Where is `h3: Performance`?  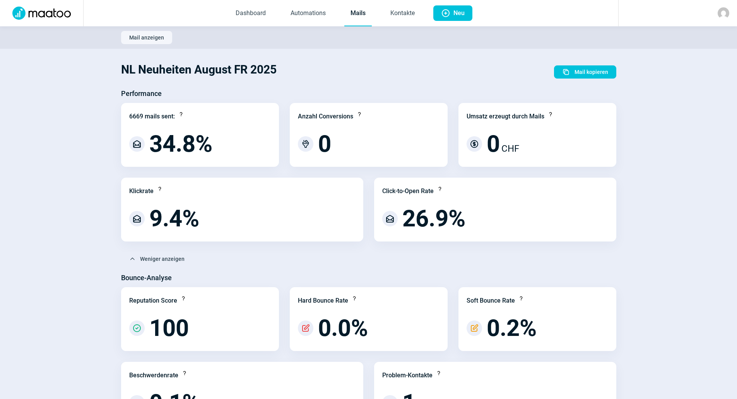
h3: Performance is located at coordinates (141, 94).